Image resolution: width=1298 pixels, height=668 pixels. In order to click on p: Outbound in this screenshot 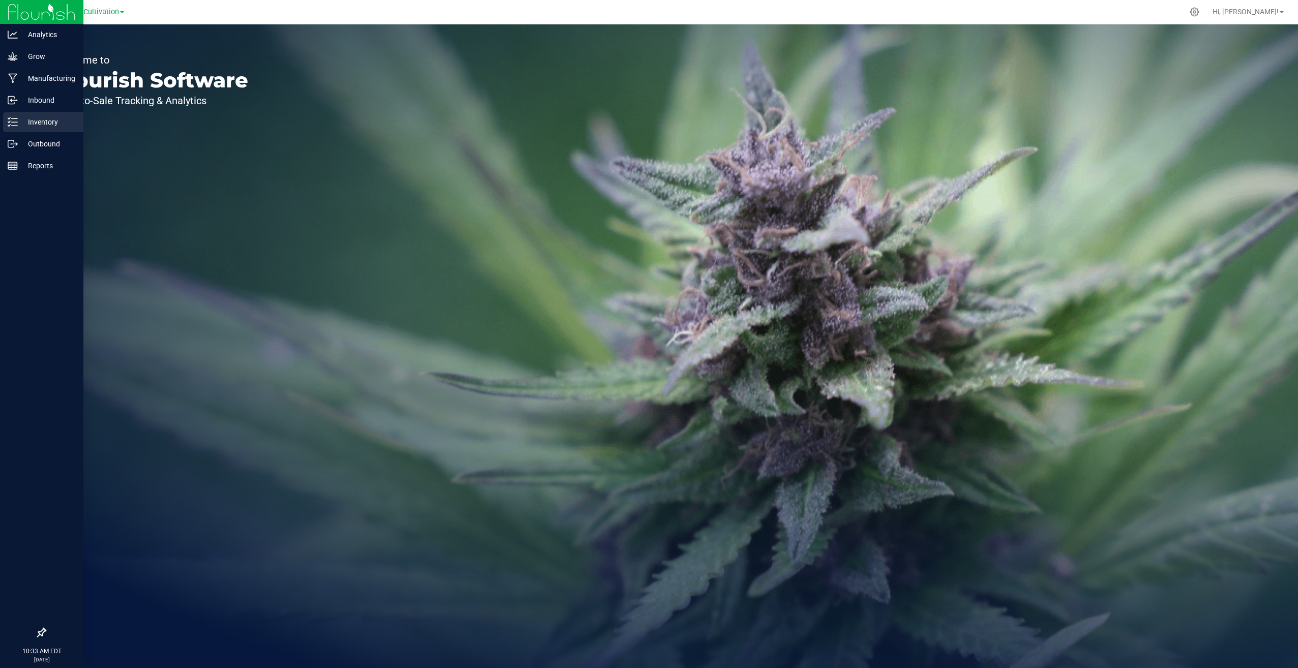, I will do `click(48, 144)`.